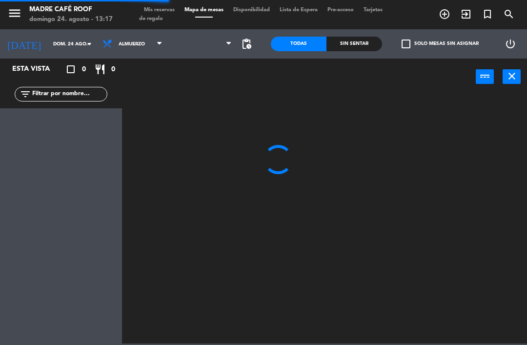 The width and height of the screenshot is (527, 345). Describe the element at coordinates (71, 69) in the screenshot. I see `i: crop_square` at that location.